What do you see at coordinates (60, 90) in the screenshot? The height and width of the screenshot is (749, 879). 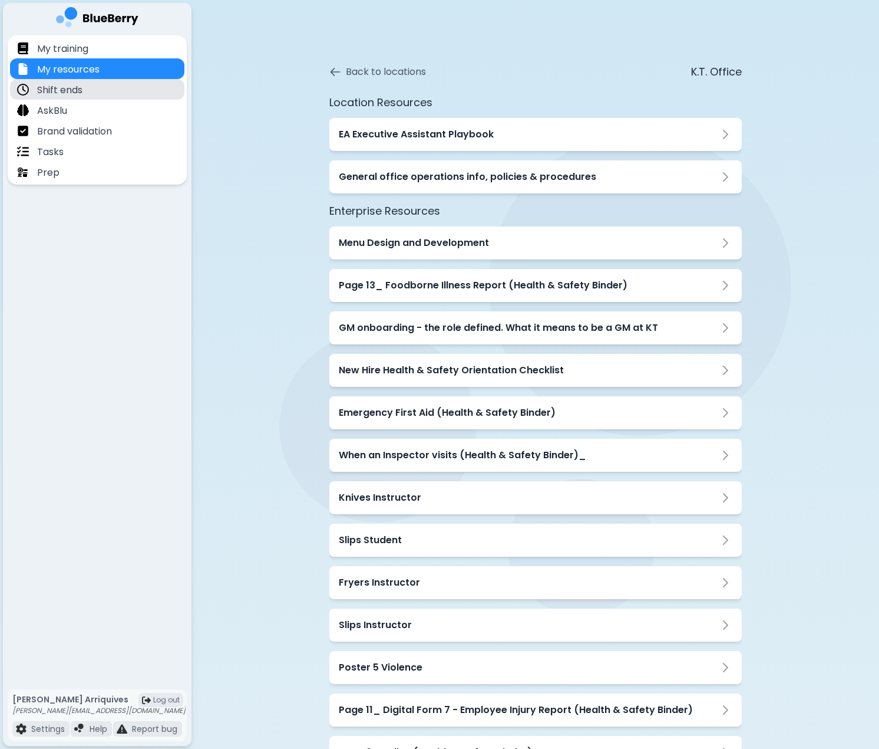 I see `p: Shift ends` at bounding box center [60, 90].